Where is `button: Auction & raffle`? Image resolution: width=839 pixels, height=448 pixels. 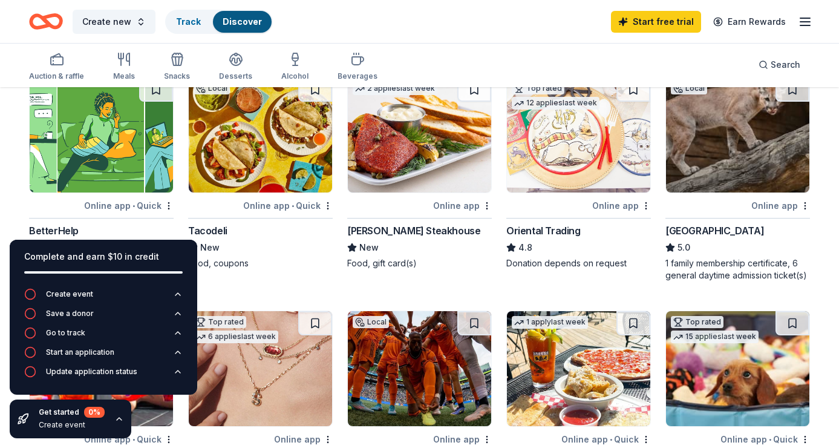
button: Auction & raffle is located at coordinates (56, 67).